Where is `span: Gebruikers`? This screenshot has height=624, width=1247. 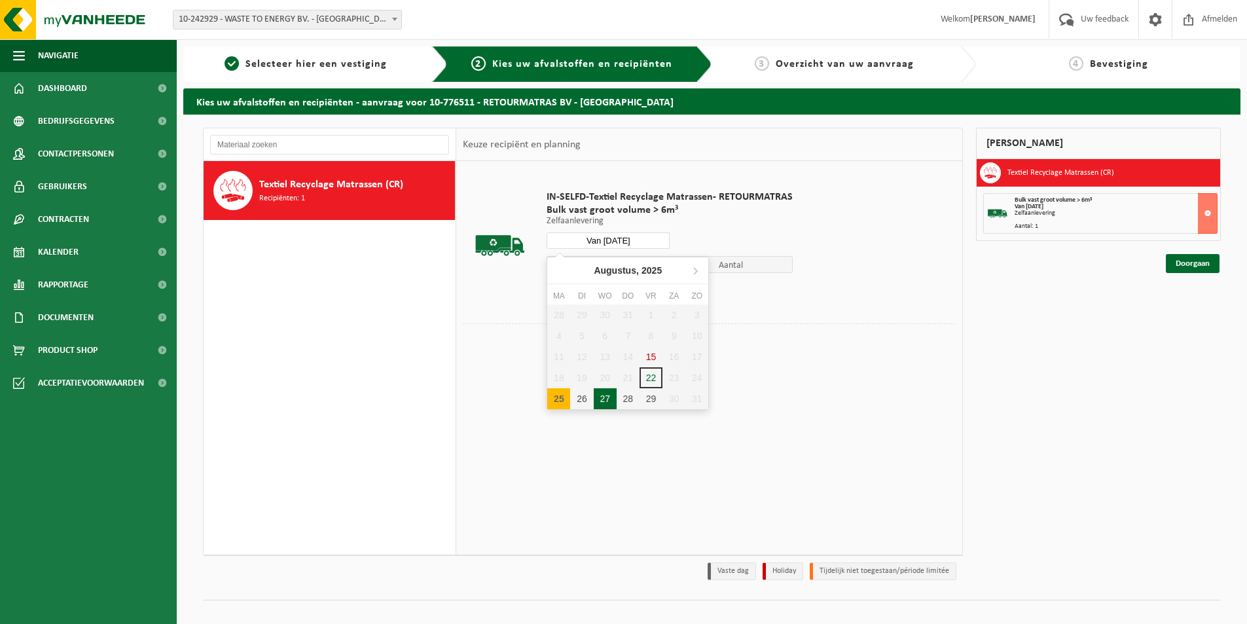 span: Gebruikers is located at coordinates (62, 187).